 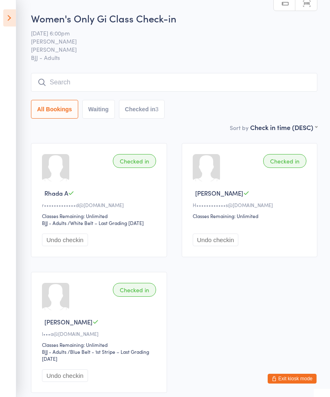 I want to click on button: Checked in3, so click(x=142, y=109).